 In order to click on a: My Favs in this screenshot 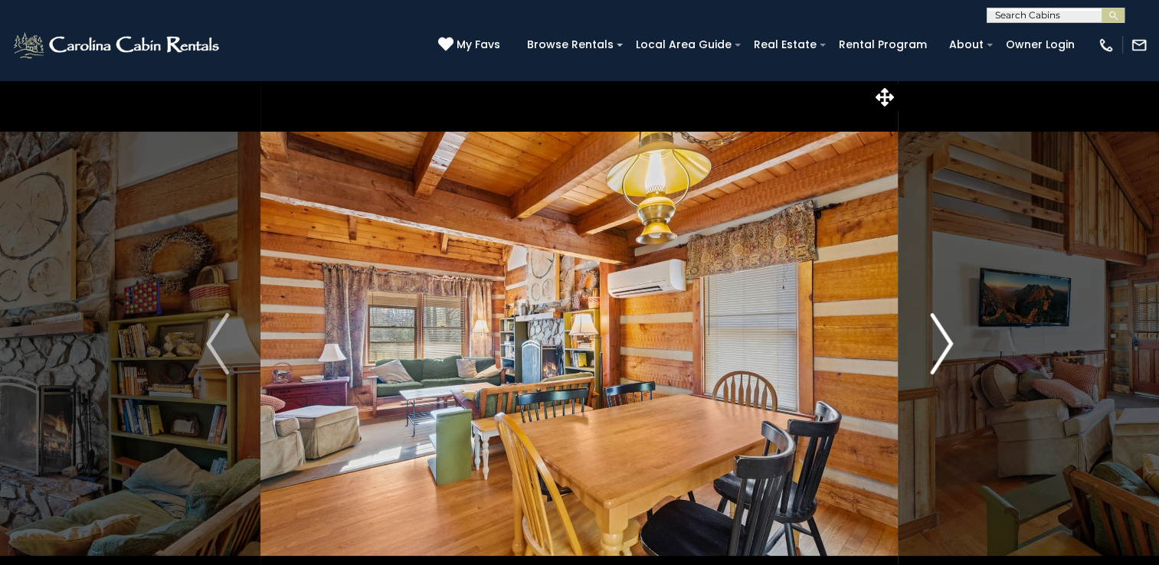, I will do `click(471, 45)`.